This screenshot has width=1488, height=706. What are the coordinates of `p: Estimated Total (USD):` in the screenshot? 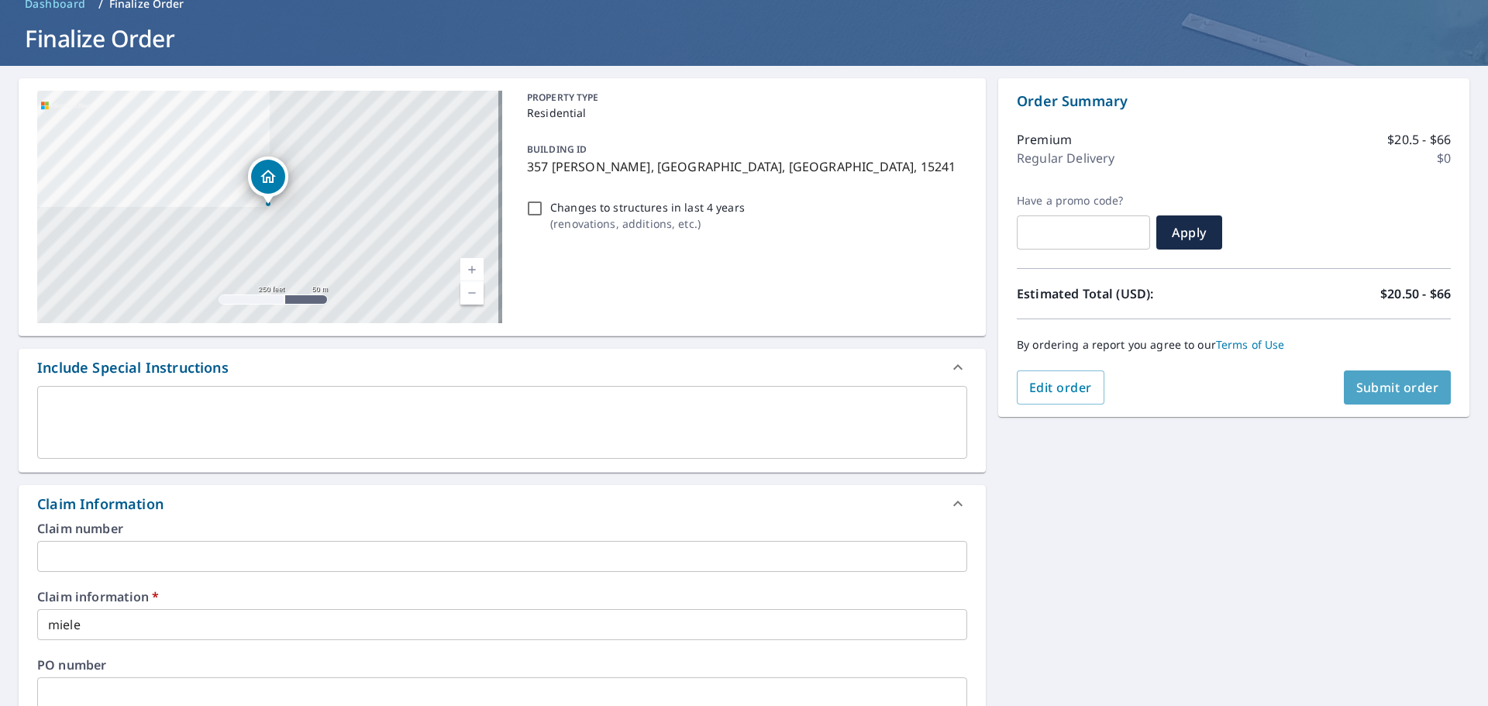 It's located at (1125, 294).